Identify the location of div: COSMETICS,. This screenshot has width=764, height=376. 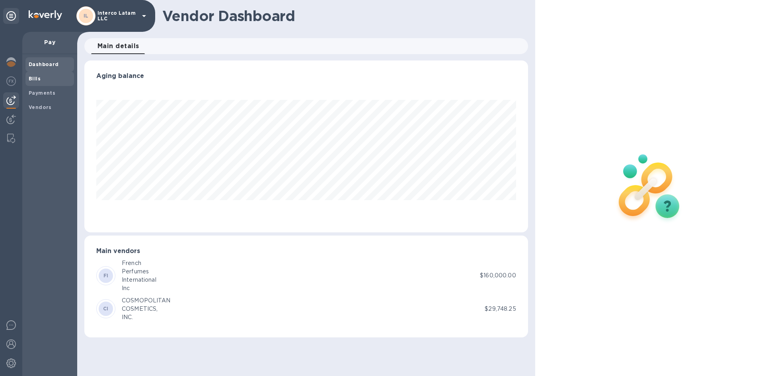
(146, 309).